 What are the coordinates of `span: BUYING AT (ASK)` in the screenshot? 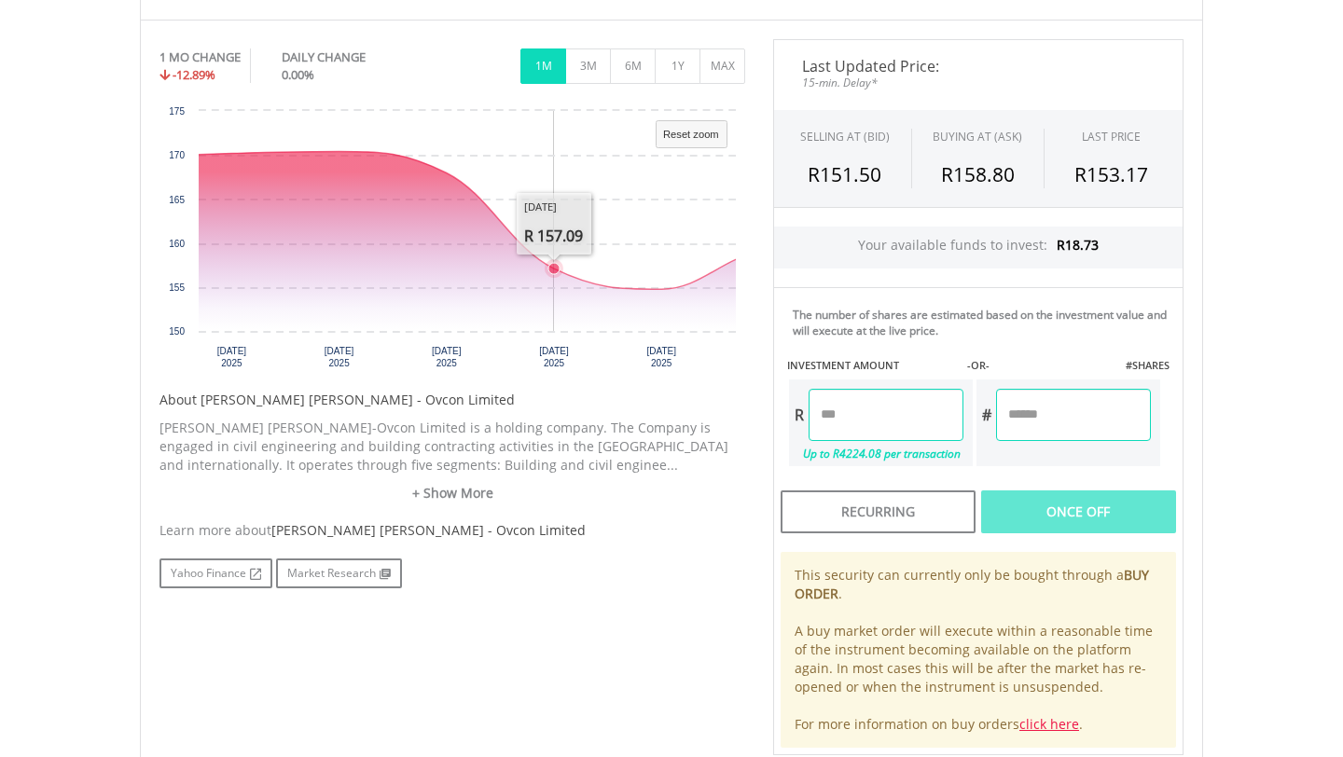 It's located at (977, 136).